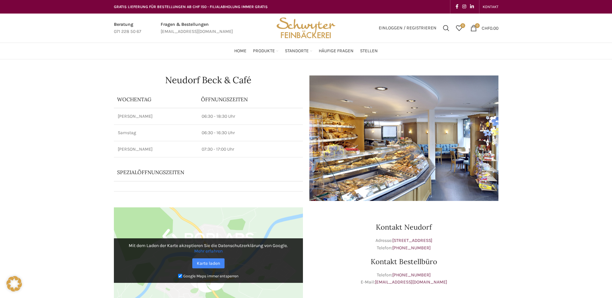 Image resolution: width=612 pixels, height=298 pixels. Describe the element at coordinates (490, 7) in the screenshot. I see `span: KONTAKT` at that location.